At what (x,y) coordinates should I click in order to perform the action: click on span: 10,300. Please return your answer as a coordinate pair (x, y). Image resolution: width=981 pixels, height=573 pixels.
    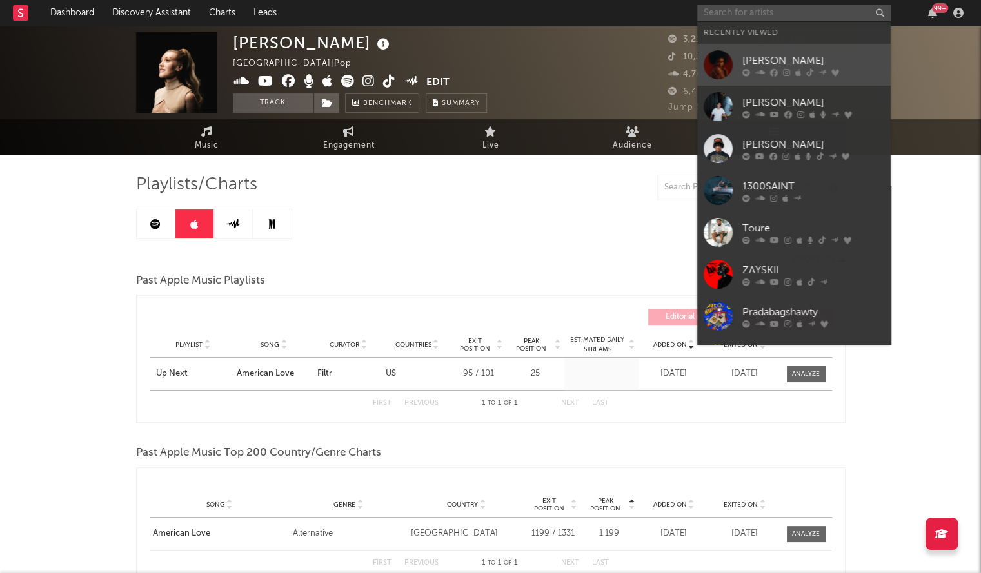
    Looking at the image, I should click on (690, 57).